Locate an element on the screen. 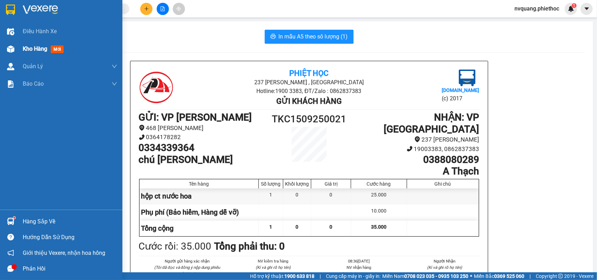  div: Khối lượng is located at coordinates (297, 184).